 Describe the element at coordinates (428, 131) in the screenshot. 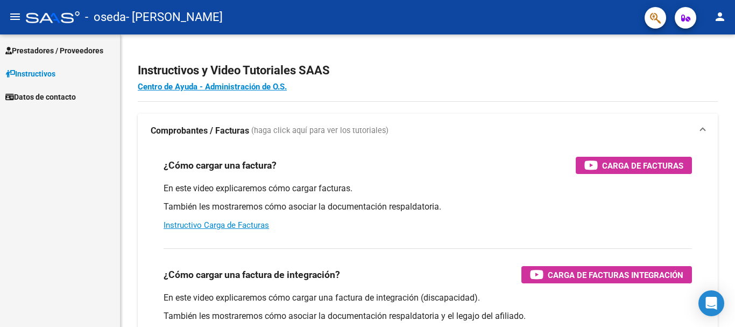

I see `mat-expansion-panel-header: Comprobantes / Facturas (haga click aquí para ver los tutoriales)` at that location.